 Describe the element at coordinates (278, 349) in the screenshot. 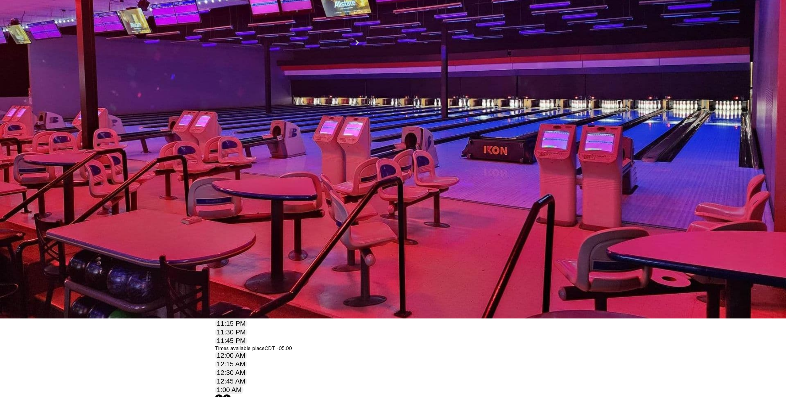

I see `span: CDT -05:00` at that location.